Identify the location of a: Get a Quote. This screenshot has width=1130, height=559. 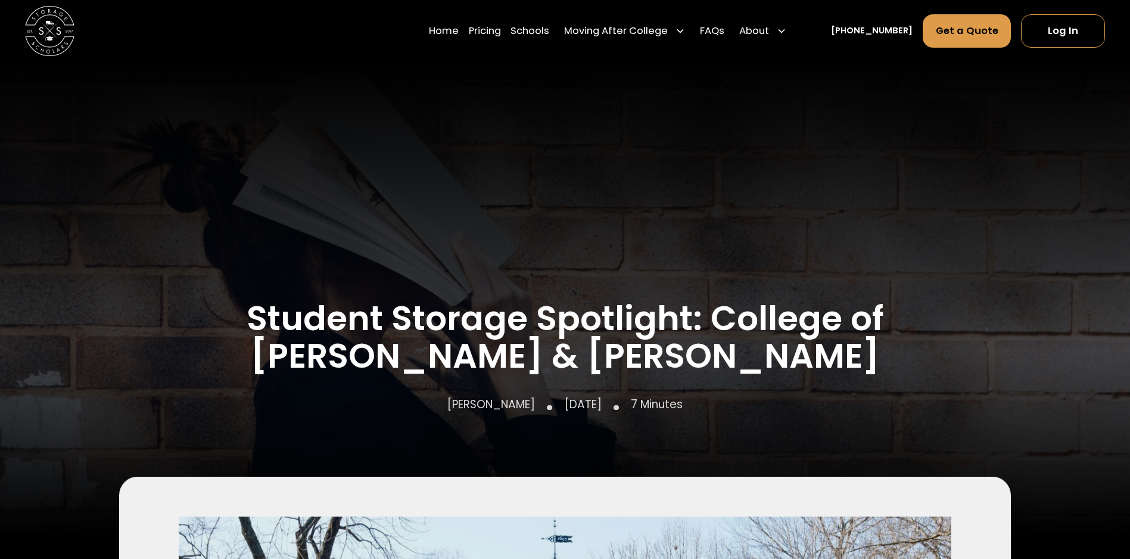
(967, 31).